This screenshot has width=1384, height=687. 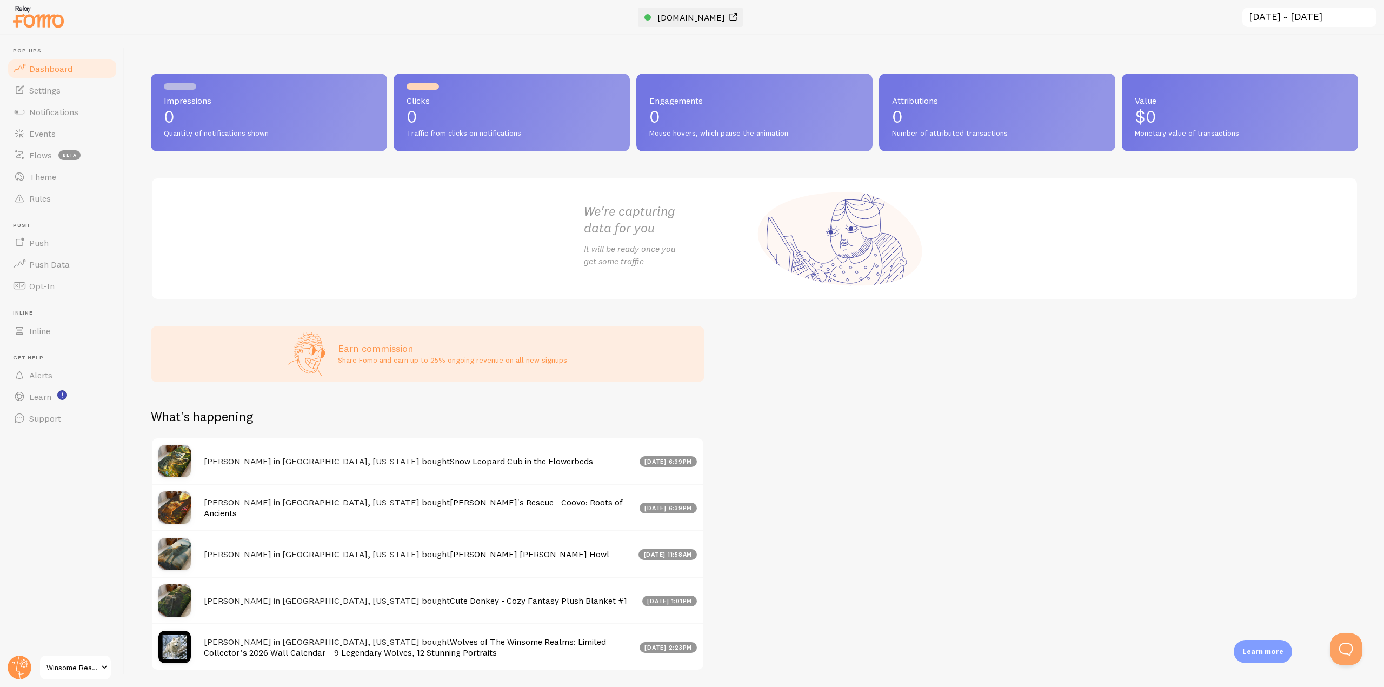 What do you see at coordinates (997, 101) in the screenshot?
I see `span: Attributions` at bounding box center [997, 101].